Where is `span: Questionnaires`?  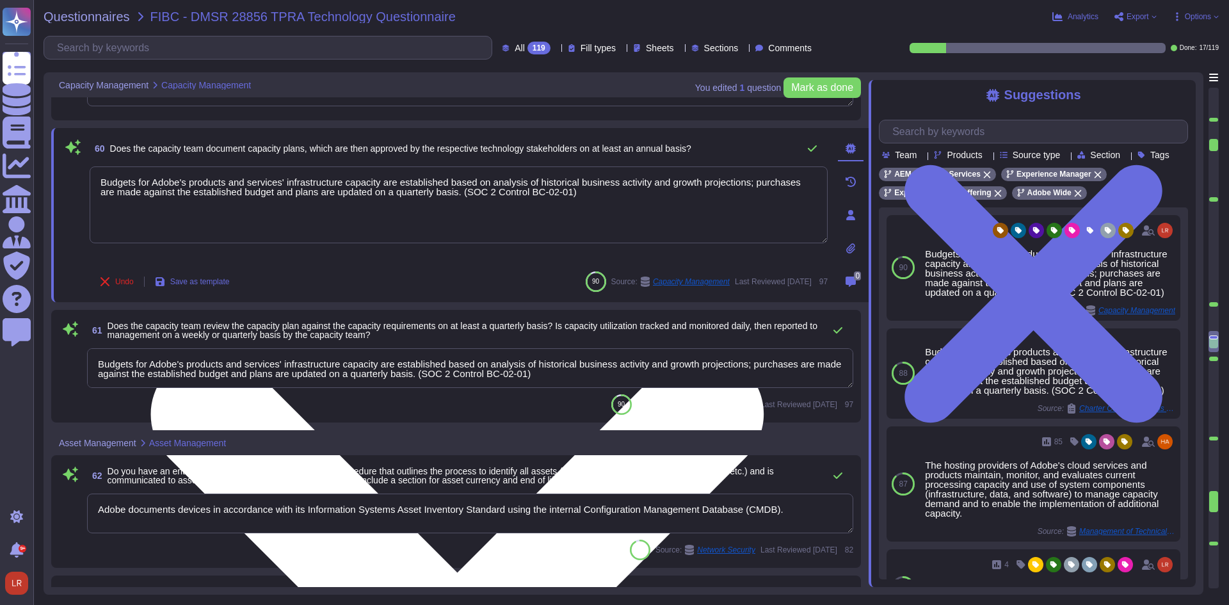
span: Questionnaires is located at coordinates (86, 17).